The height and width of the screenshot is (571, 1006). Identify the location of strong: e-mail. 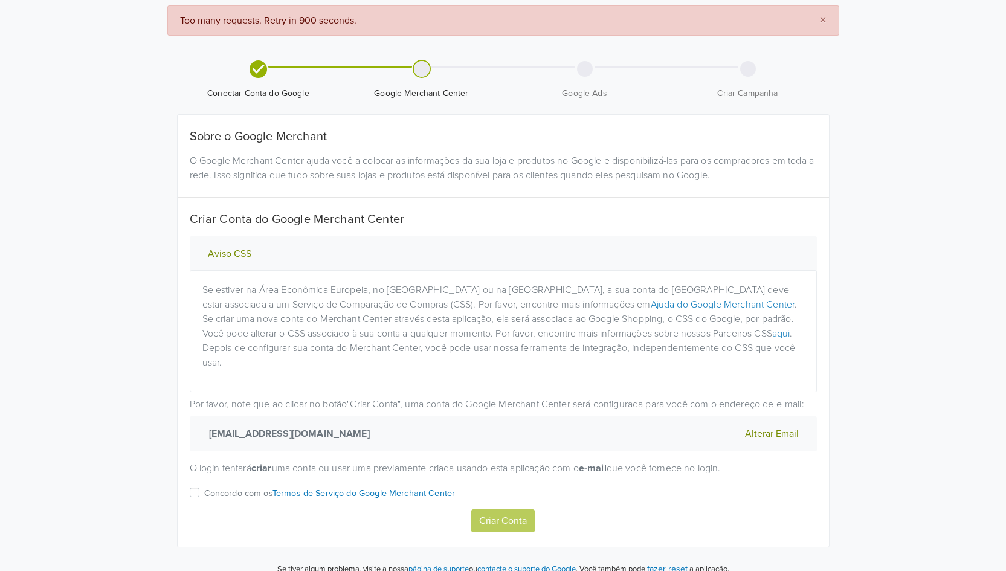
(593, 468).